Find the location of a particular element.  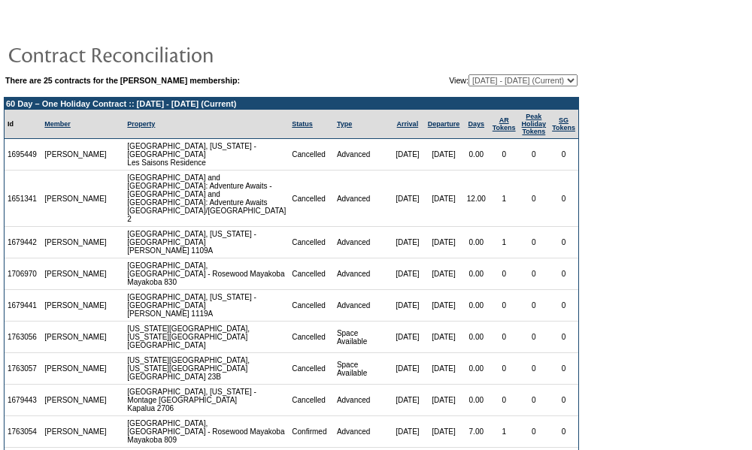

td: 1763057 is located at coordinates (23, 369).